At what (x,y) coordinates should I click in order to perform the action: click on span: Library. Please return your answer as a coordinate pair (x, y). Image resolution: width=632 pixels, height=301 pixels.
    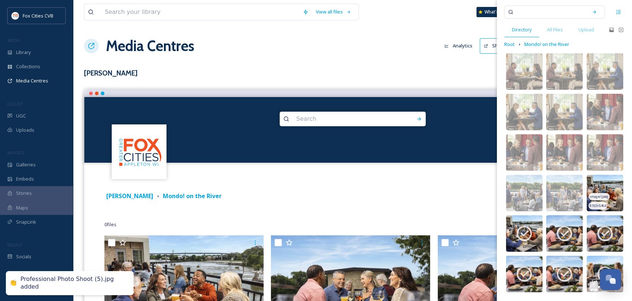
    Looking at the image, I should click on (23, 52).